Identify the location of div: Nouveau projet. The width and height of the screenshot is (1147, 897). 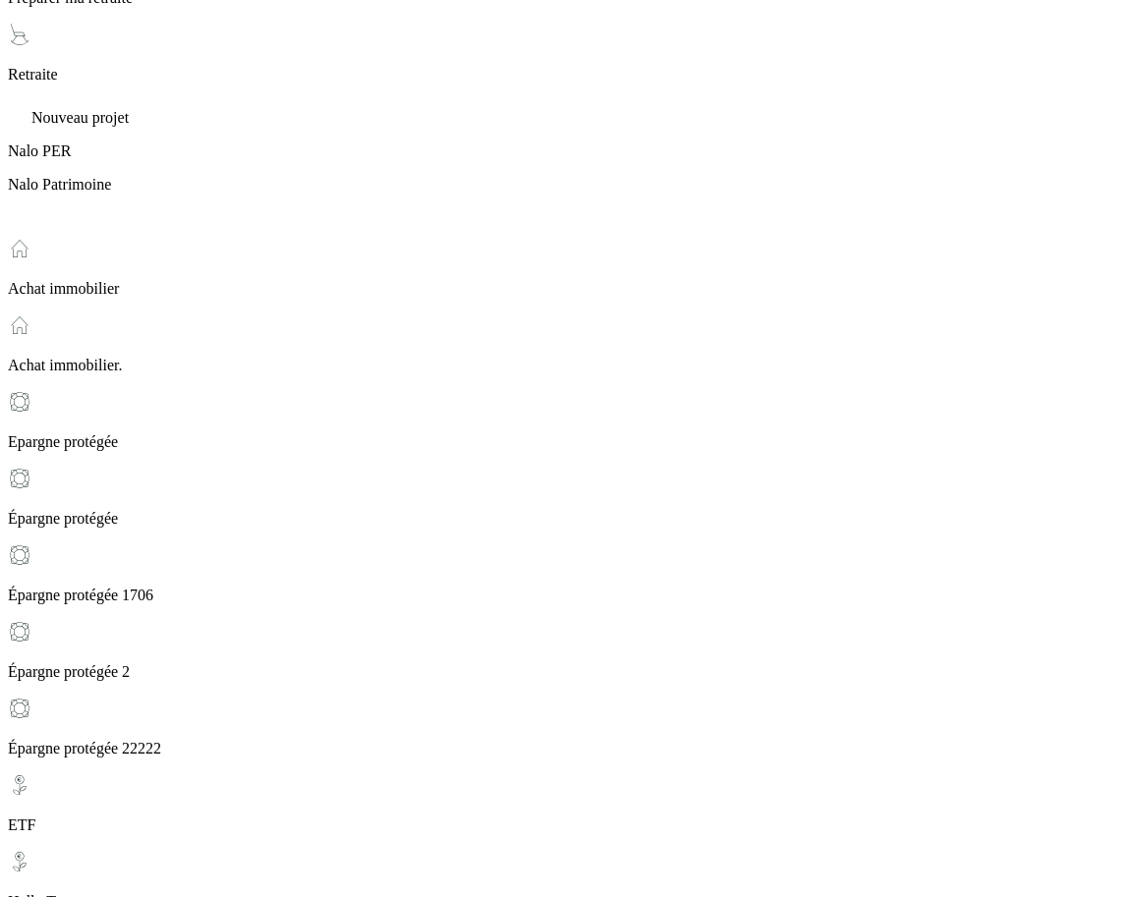
(573, 113).